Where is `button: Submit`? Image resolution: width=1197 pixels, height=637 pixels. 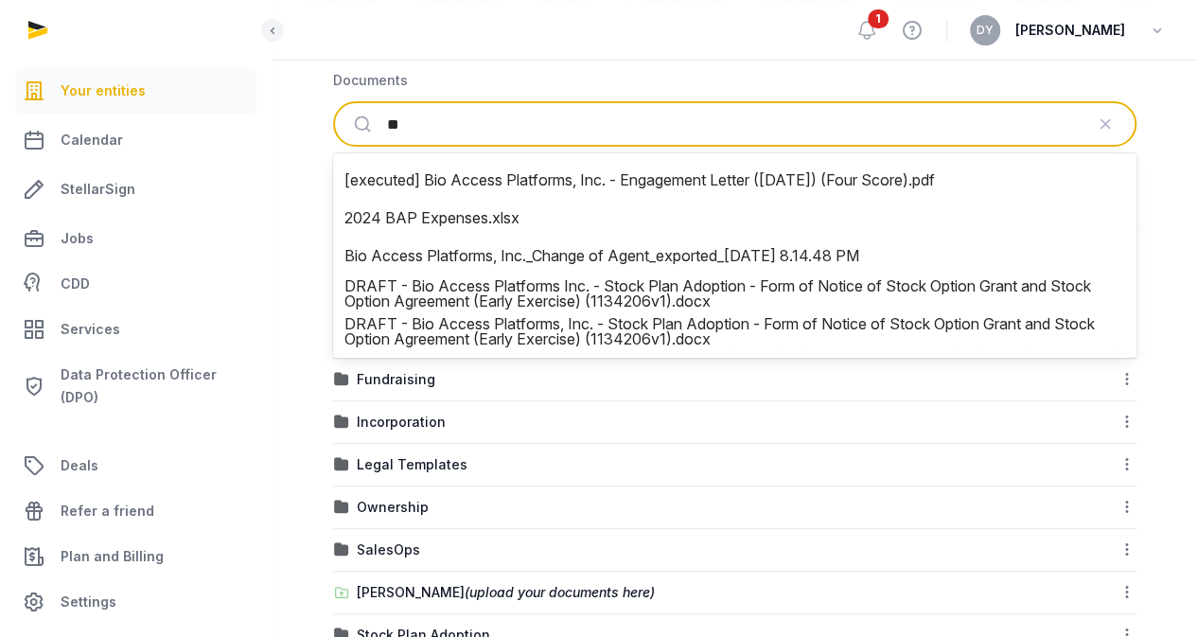 button: Submit is located at coordinates (364, 124).